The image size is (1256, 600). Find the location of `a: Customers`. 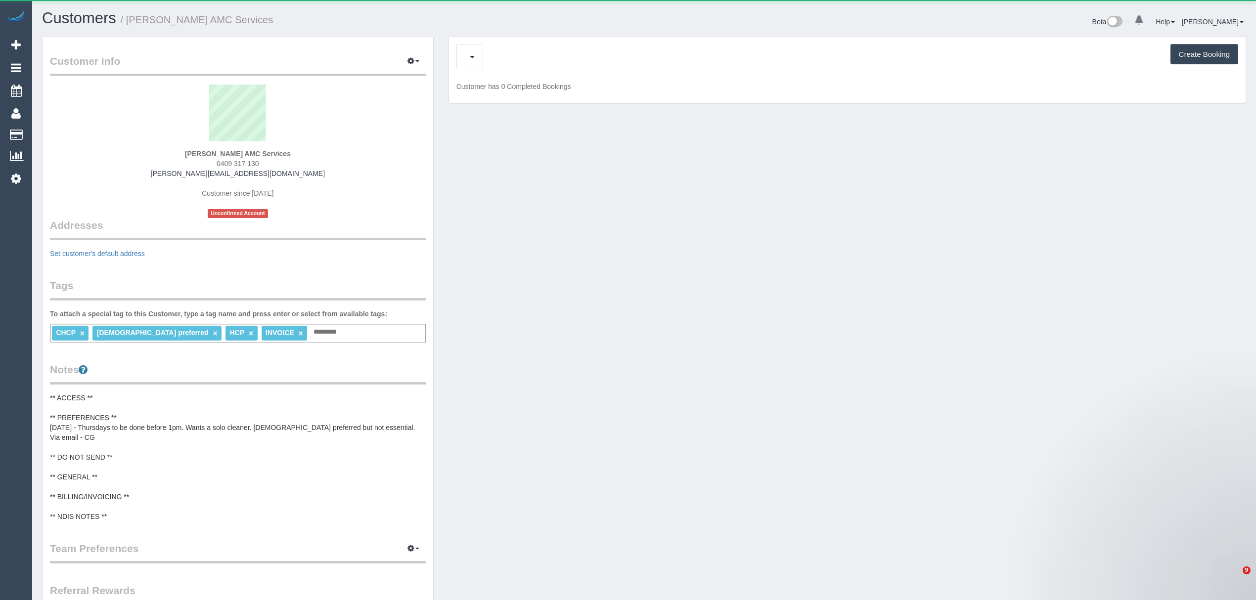

a: Customers is located at coordinates (79, 18).